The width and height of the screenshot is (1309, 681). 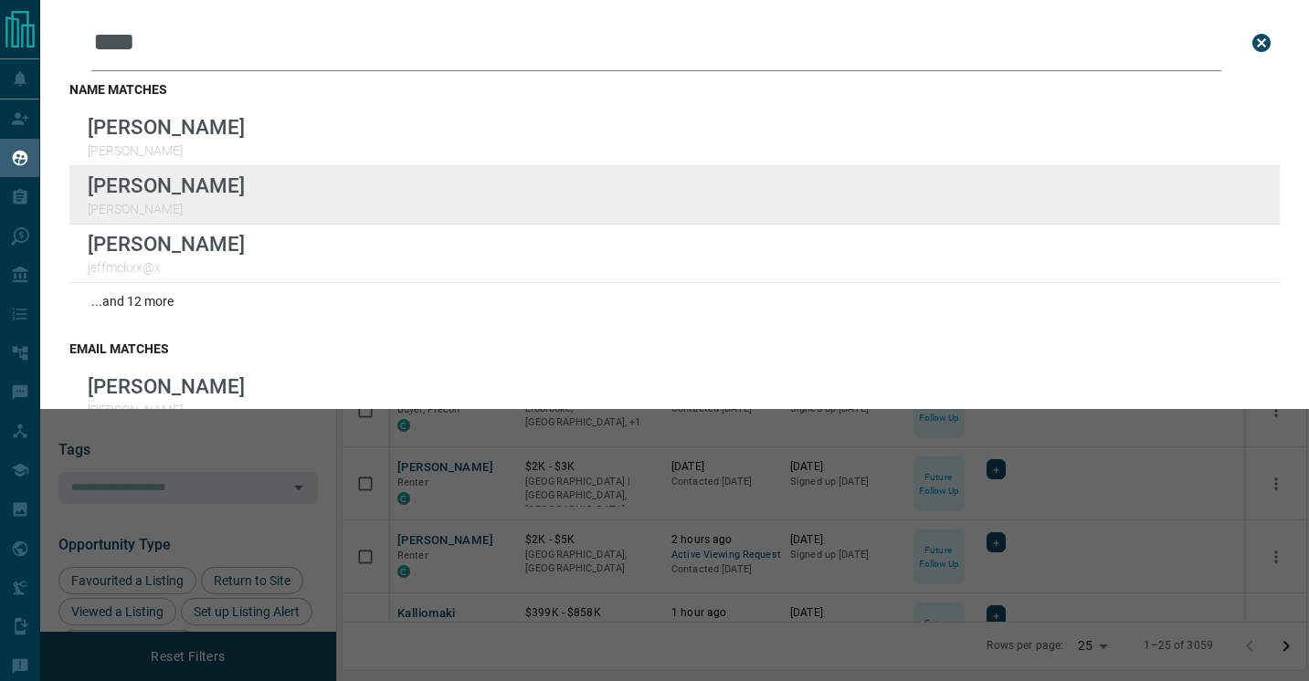 I want to click on h3: name matches, so click(x=674, y=89).